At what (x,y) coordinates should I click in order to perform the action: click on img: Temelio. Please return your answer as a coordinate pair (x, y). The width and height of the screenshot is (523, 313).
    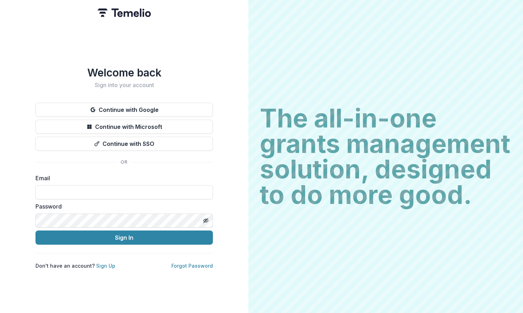
    Looking at the image, I should click on (124, 13).